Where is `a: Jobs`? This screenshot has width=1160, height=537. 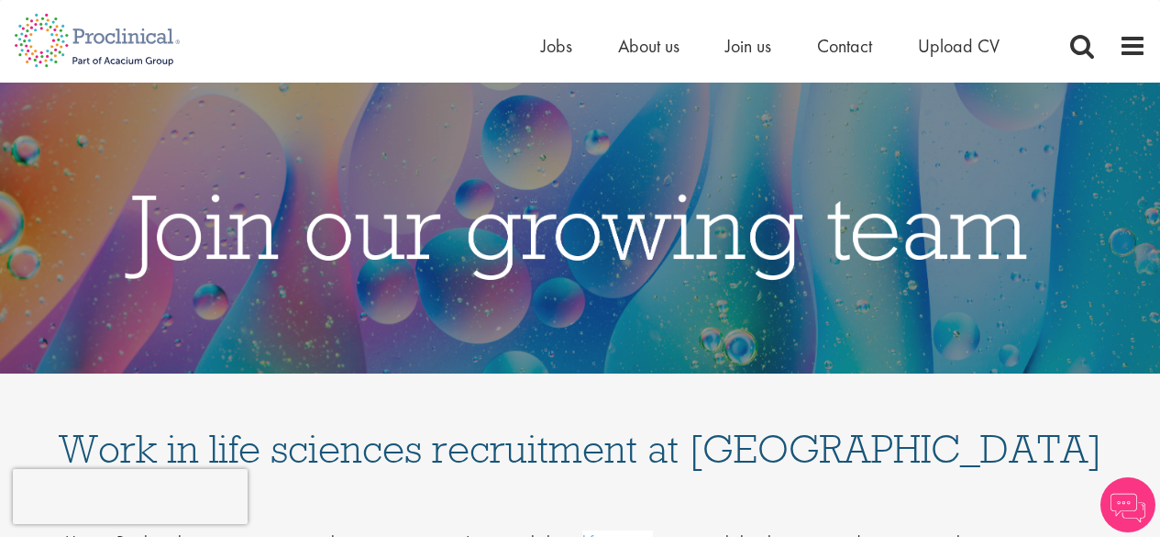 a: Jobs is located at coordinates (557, 46).